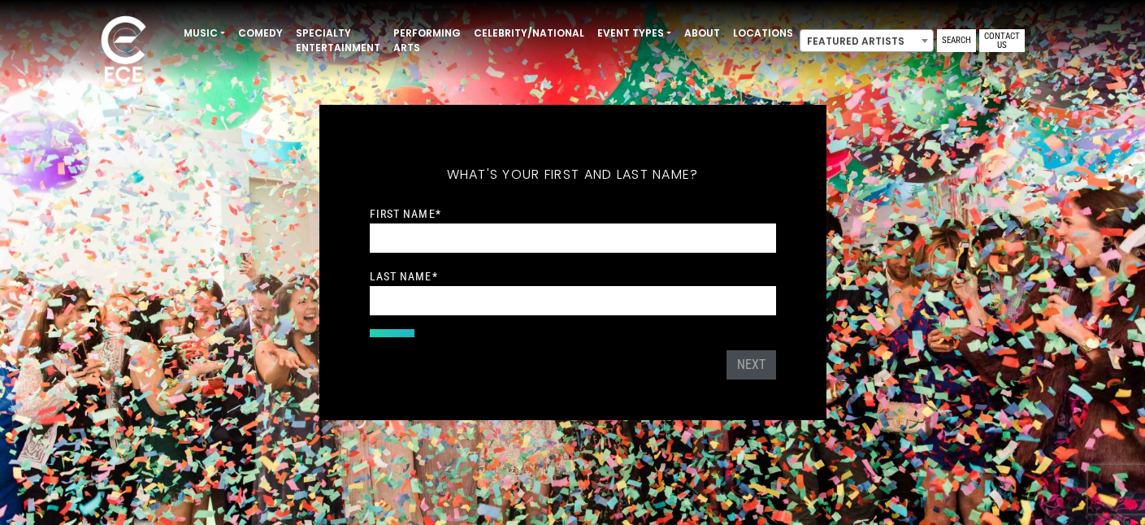  What do you see at coordinates (763, 33) in the screenshot?
I see `a: Locations` at bounding box center [763, 33].